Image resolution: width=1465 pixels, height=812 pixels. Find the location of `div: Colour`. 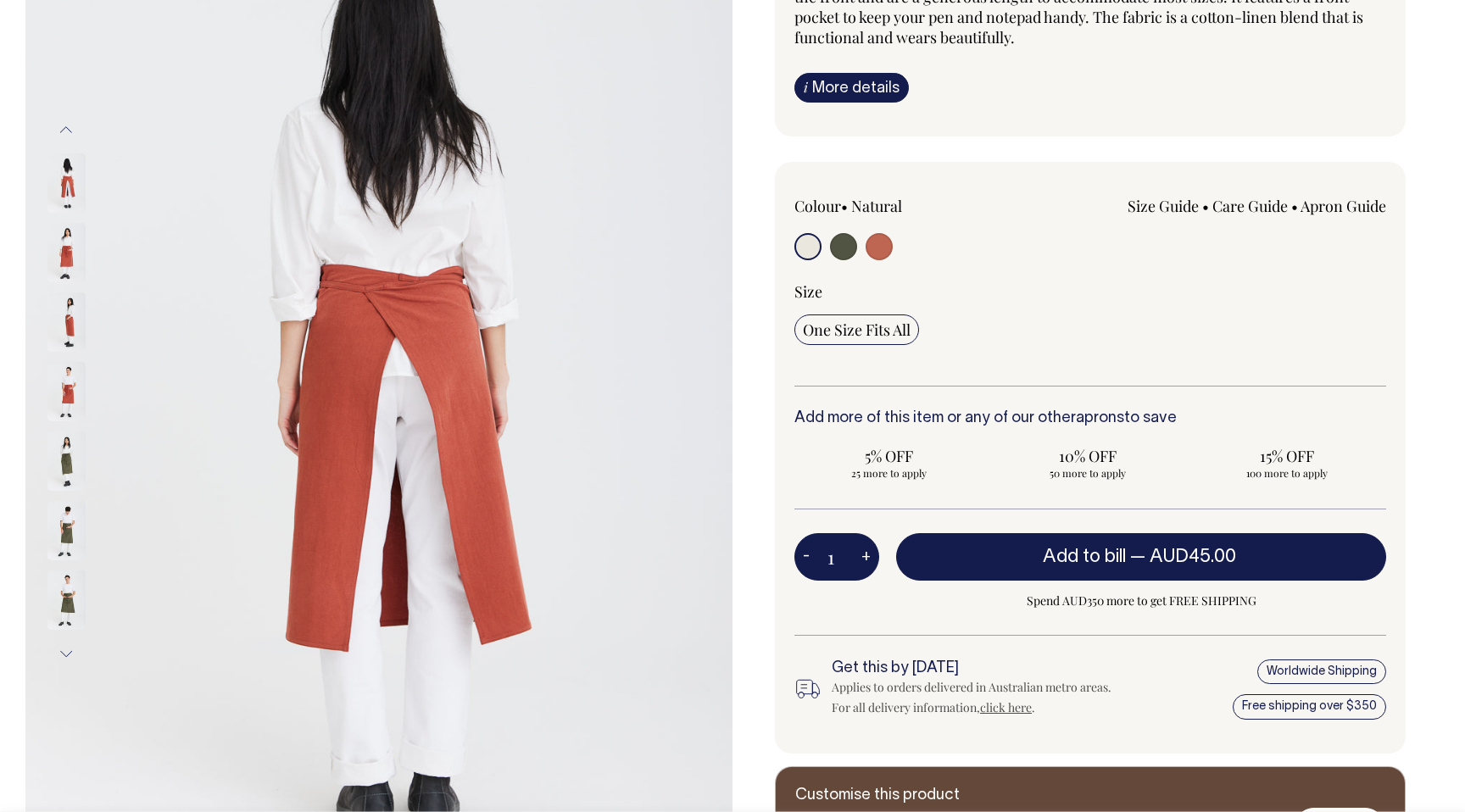

div: Colour is located at coordinates (912, 206).